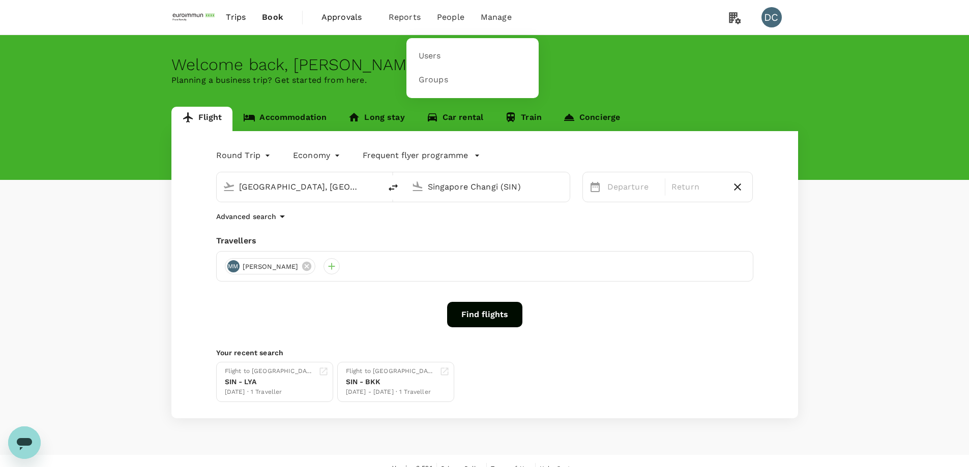 The height and width of the screenshot is (467, 969). What do you see at coordinates (496, 17) in the screenshot?
I see `span: Manage` at bounding box center [496, 17].